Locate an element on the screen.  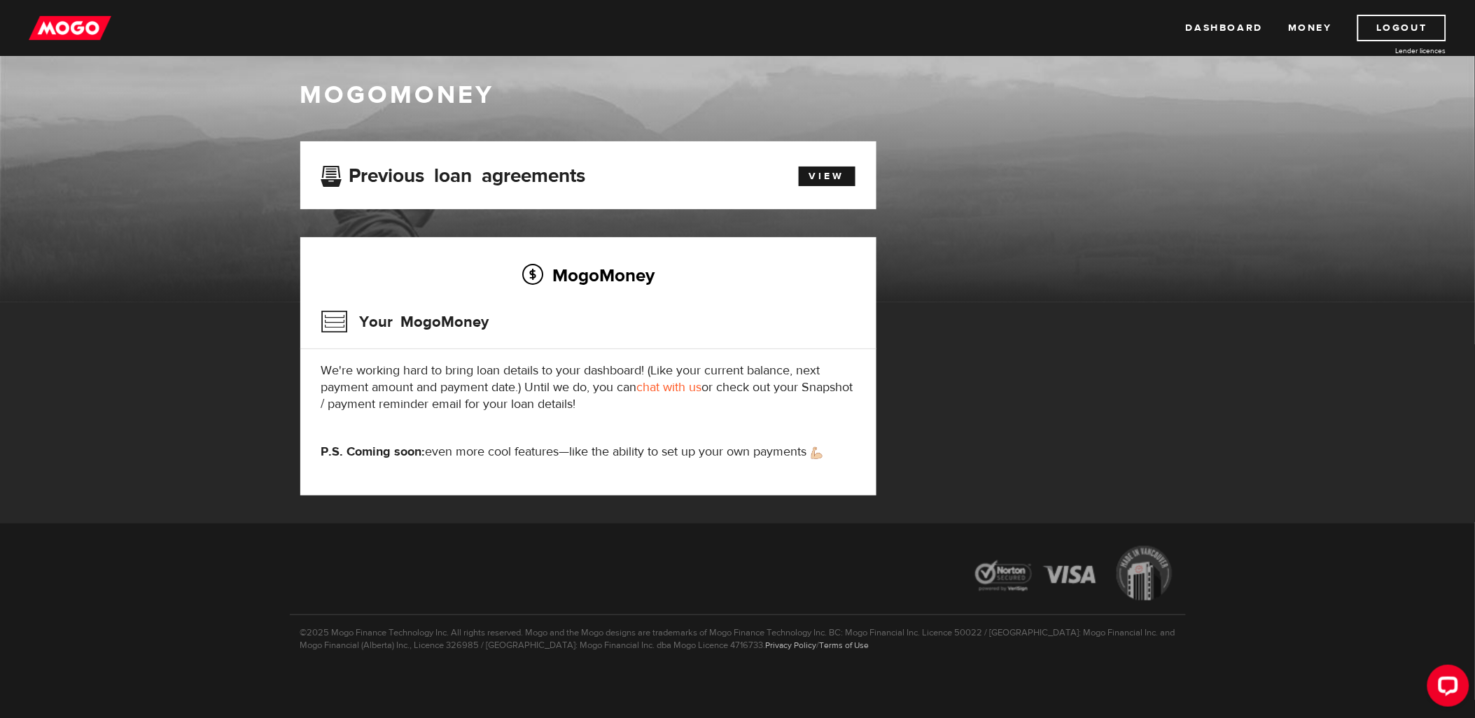
strong: P.S. Coming soon: is located at coordinates (373, 451).